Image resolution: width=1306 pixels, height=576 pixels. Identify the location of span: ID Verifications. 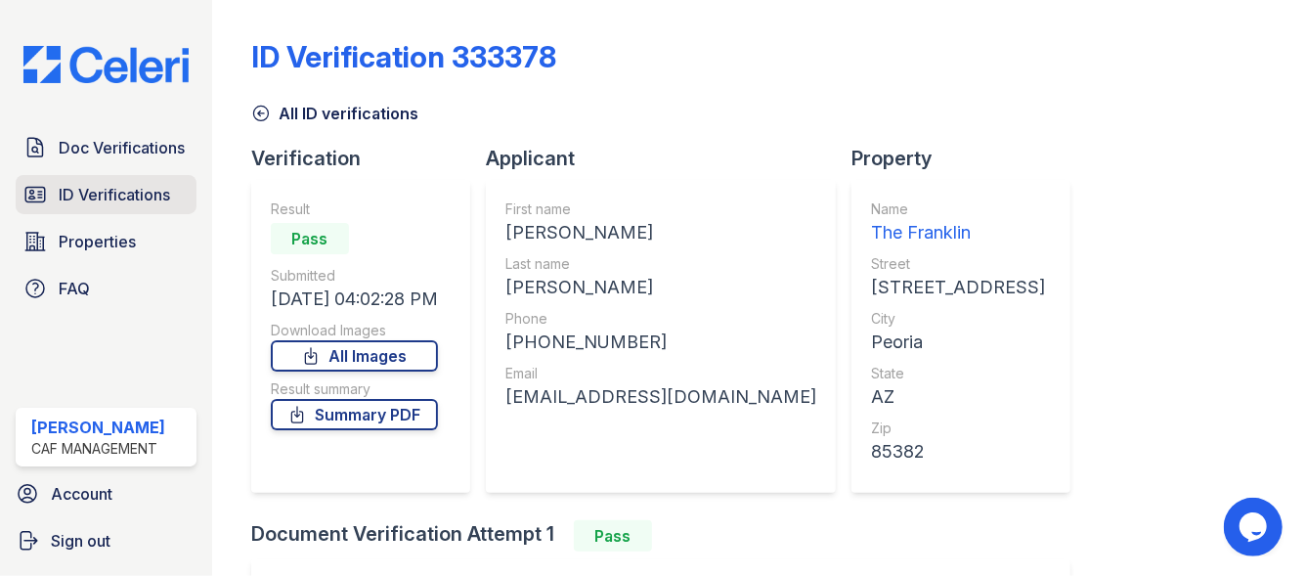
(114, 195).